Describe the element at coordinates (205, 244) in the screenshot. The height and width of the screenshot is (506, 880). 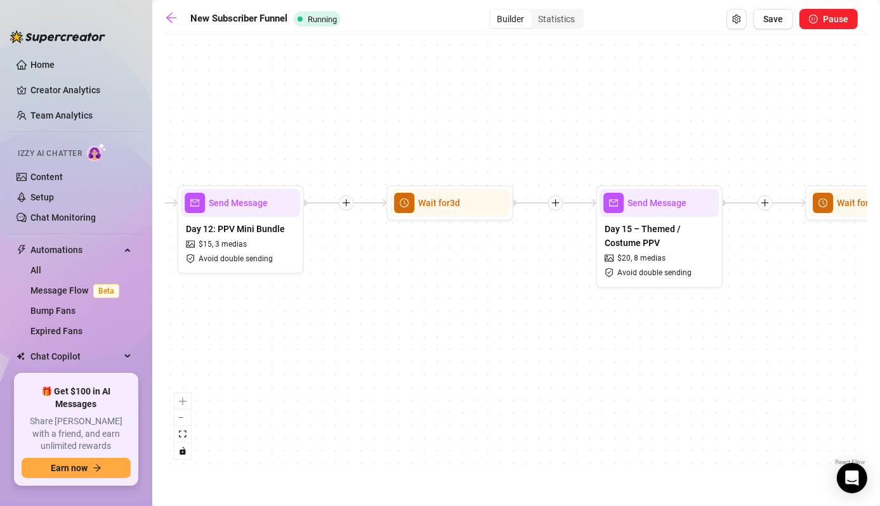
I see `span: $ 15 ,` at that location.